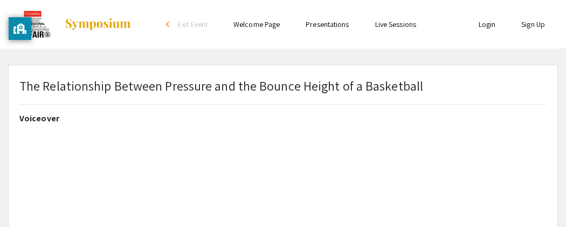 This screenshot has width=566, height=227. Describe the element at coordinates (534, 24) in the screenshot. I see `a: Sign Up` at that location.